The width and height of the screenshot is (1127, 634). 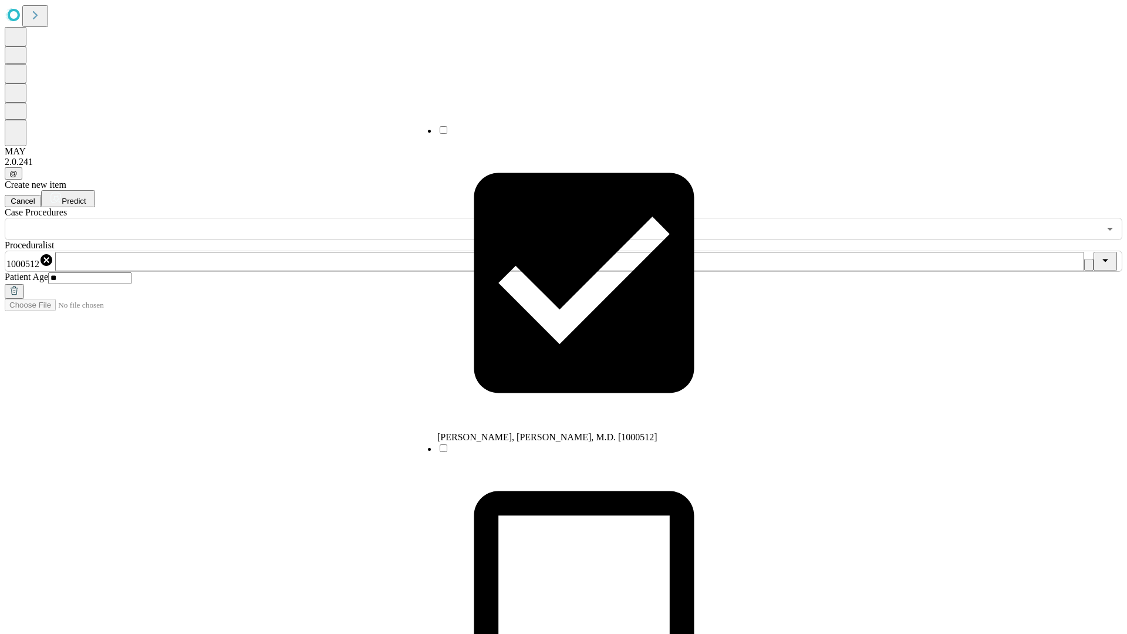 What do you see at coordinates (563, 151) in the screenshot?
I see `div: MAY` at bounding box center [563, 151].